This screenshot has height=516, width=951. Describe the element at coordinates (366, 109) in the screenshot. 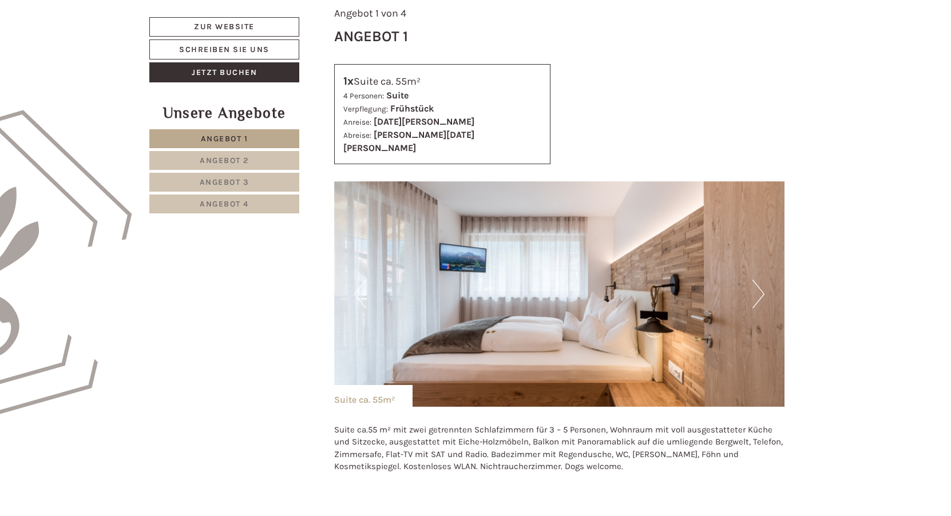

I see `small: Verpflegung:` at that location.